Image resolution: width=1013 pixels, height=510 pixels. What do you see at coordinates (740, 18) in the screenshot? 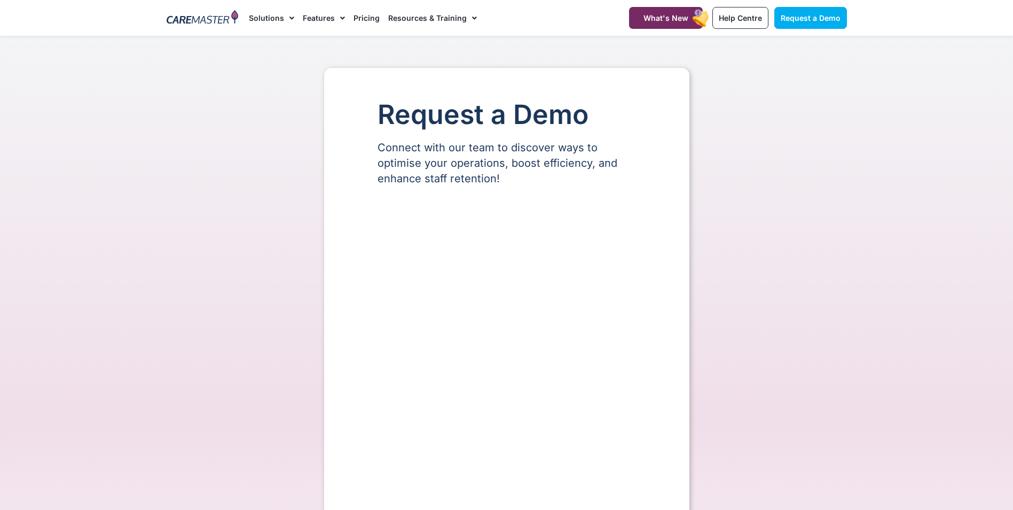
I see `span: Help Centre` at bounding box center [740, 18].